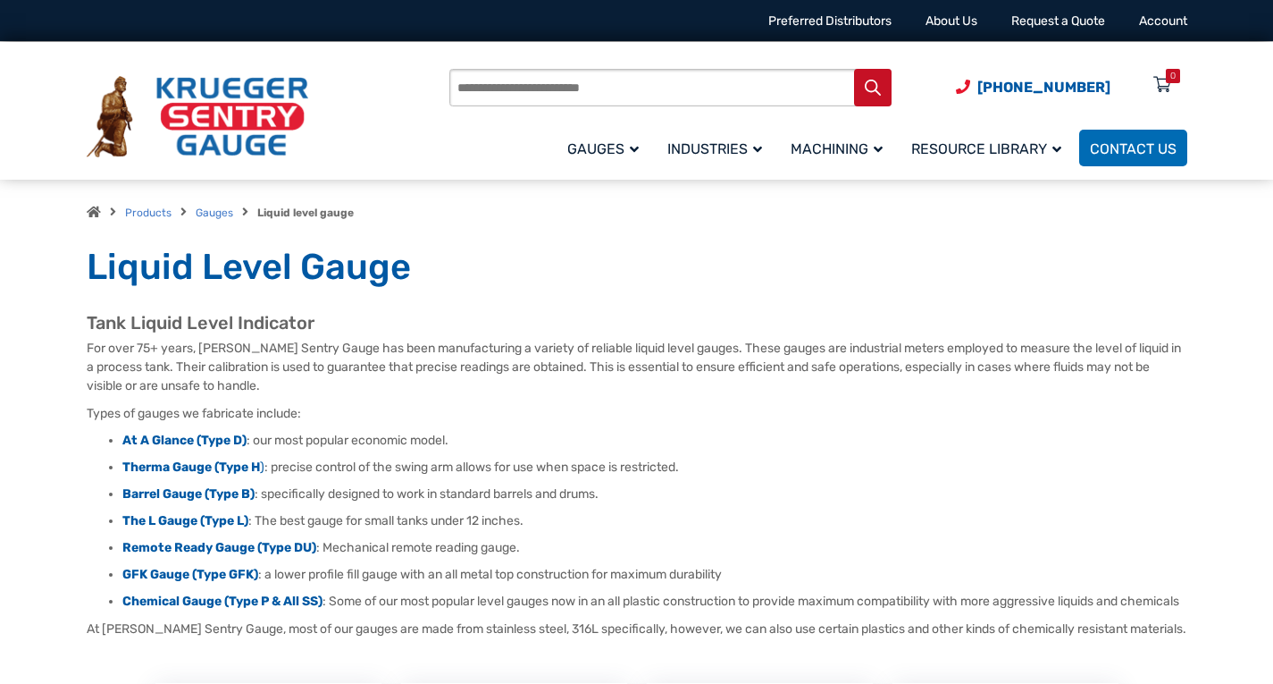  I want to click on img: Krueger Sentry Gauge, so click(197, 117).